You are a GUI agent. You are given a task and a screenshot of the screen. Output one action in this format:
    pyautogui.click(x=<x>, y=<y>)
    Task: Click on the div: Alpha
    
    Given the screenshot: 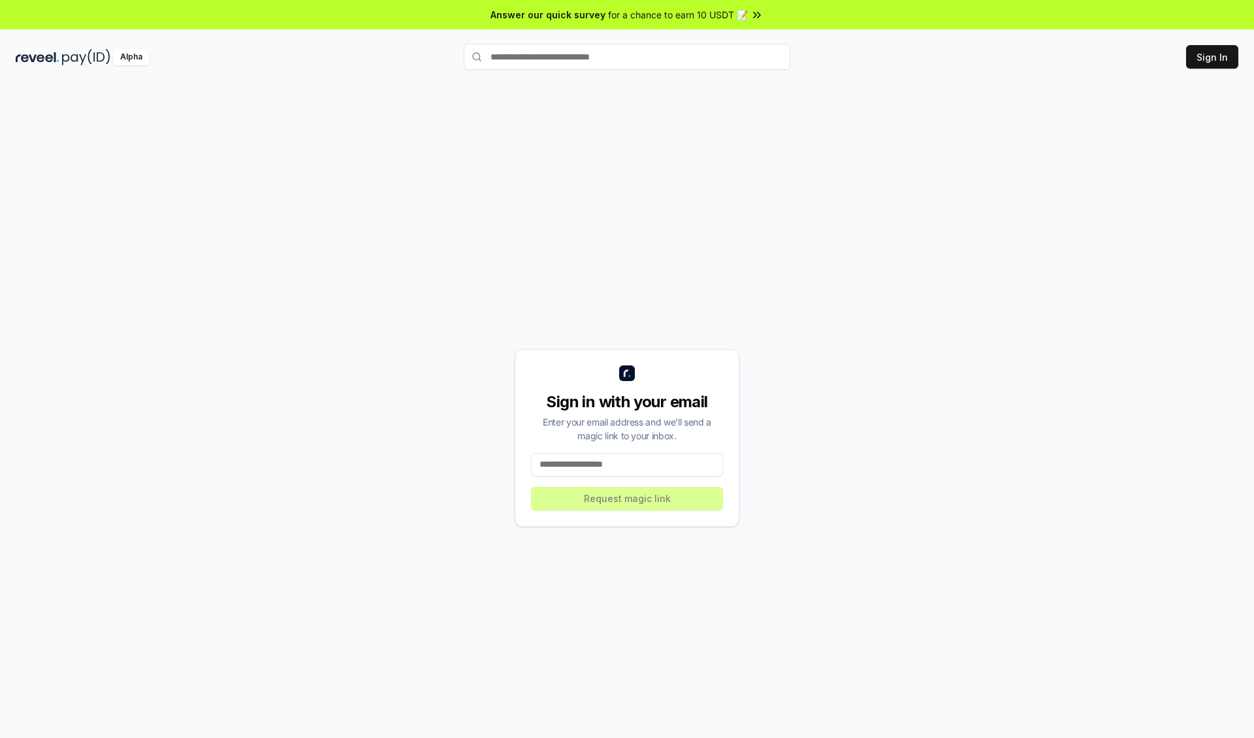 What is the action you would take?
    pyautogui.click(x=131, y=57)
    